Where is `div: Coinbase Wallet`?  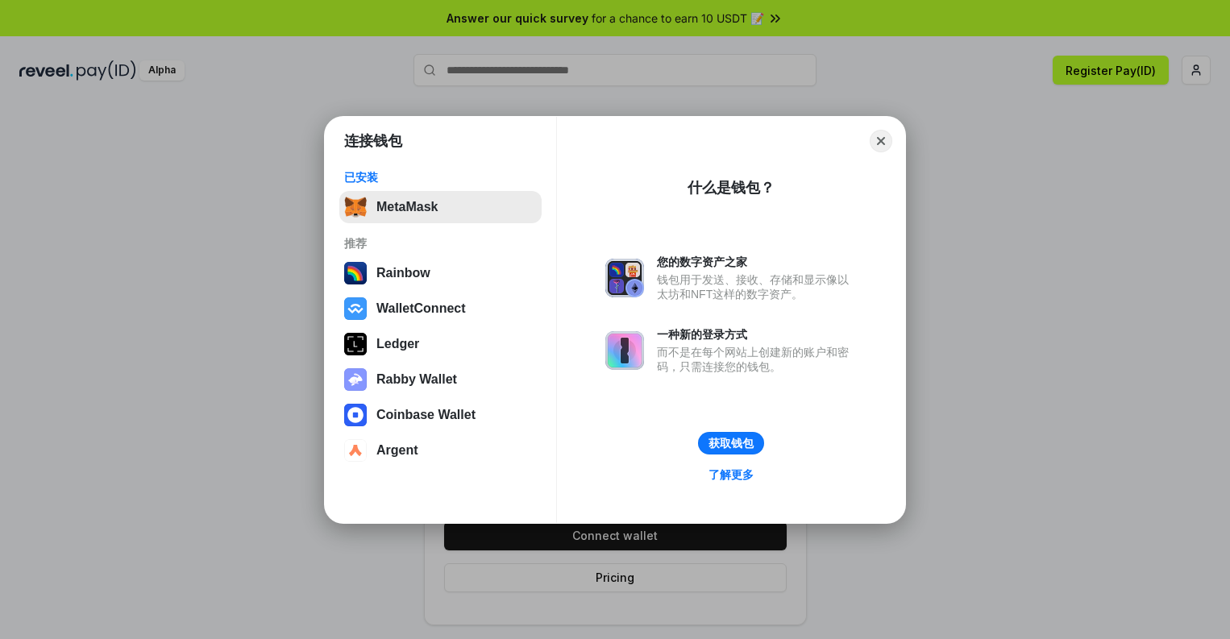 div: Coinbase Wallet is located at coordinates (425, 415).